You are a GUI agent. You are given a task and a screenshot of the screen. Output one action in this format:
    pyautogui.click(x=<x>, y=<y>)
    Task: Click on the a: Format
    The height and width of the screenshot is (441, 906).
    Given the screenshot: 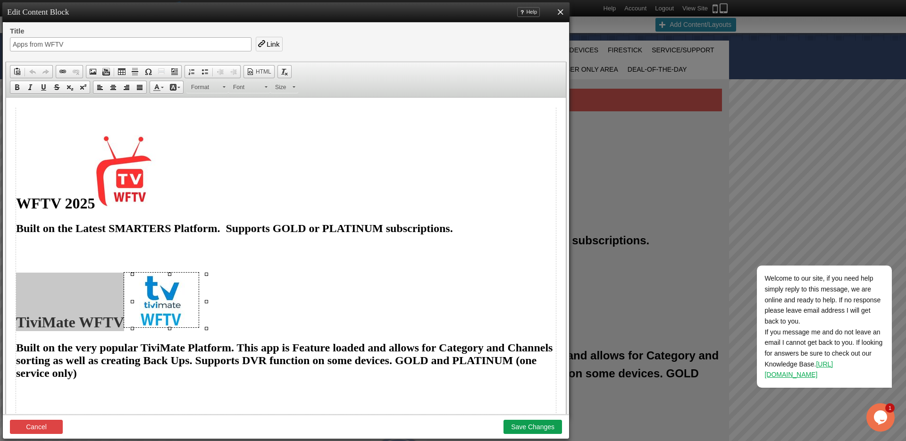 What is the action you would take?
    pyautogui.click(x=207, y=87)
    